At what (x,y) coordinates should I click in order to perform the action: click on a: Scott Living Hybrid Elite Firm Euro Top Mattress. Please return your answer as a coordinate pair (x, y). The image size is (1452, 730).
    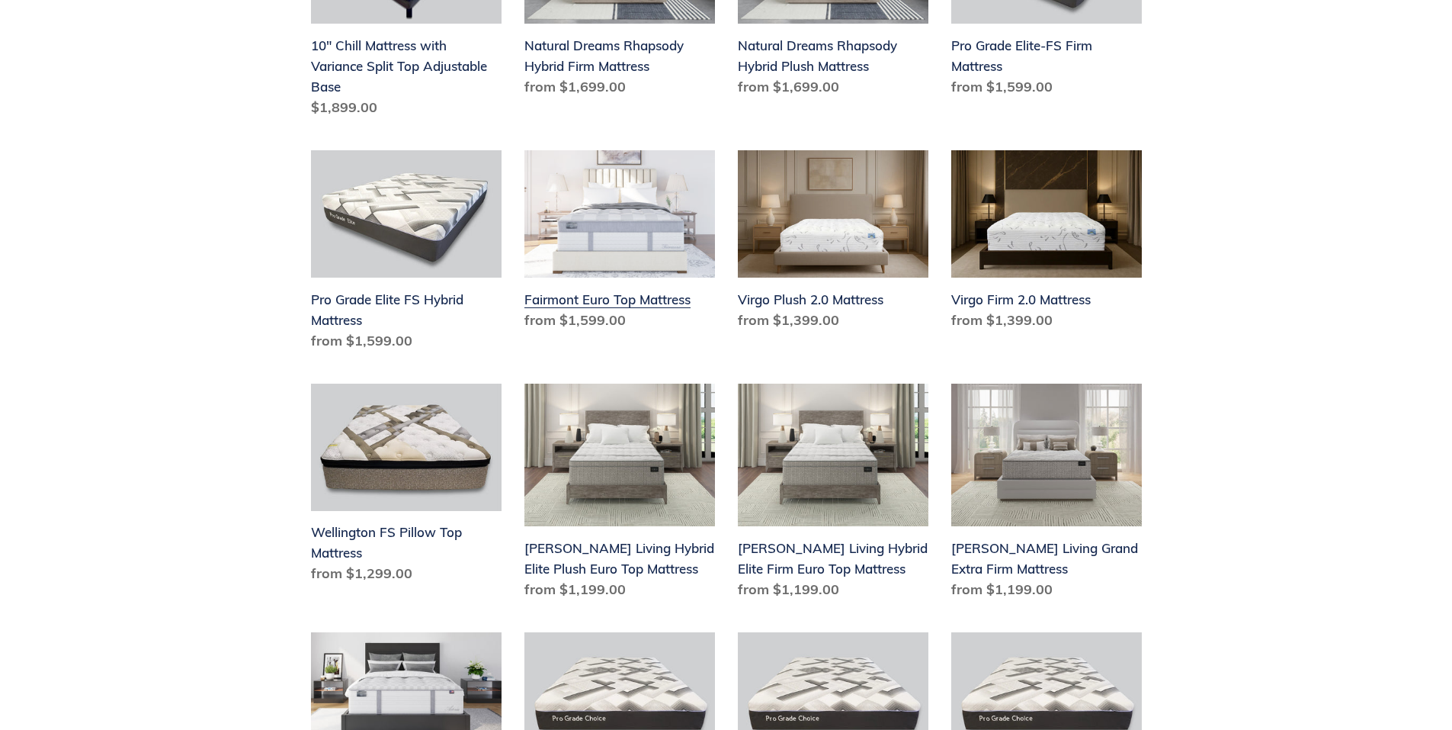
    Looking at the image, I should click on (833, 495).